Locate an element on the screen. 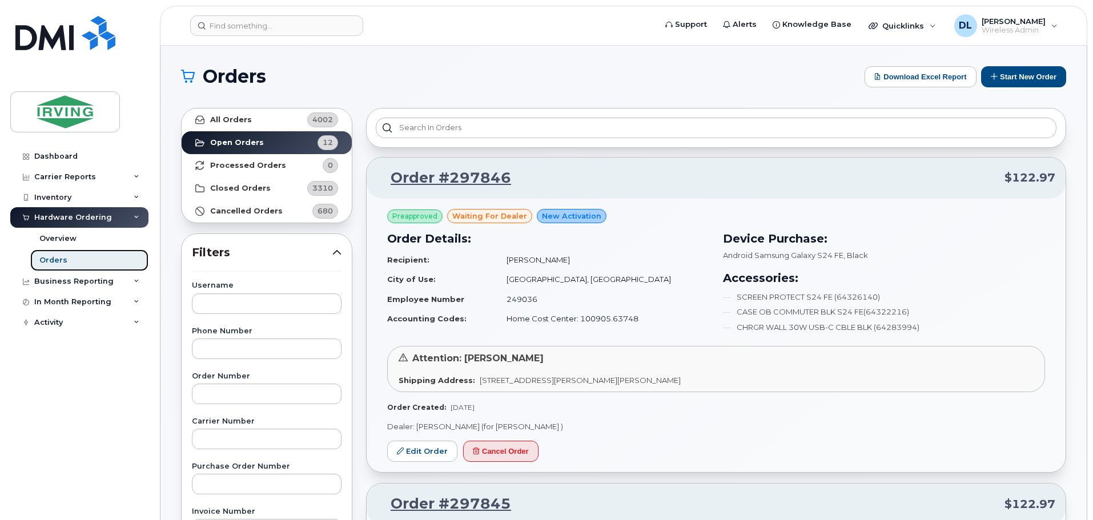 The height and width of the screenshot is (520, 1093). label: Purchase Order Number is located at coordinates (267, 466).